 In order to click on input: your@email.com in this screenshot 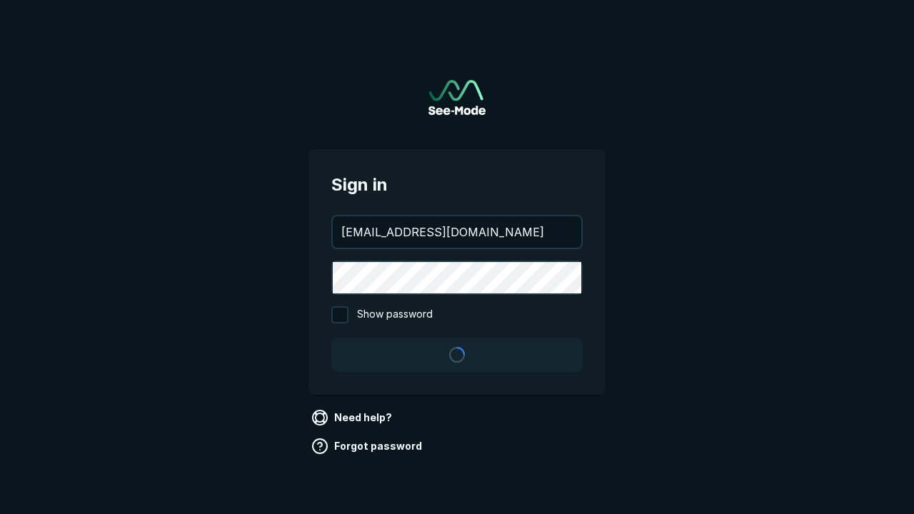, I will do `click(457, 232)`.